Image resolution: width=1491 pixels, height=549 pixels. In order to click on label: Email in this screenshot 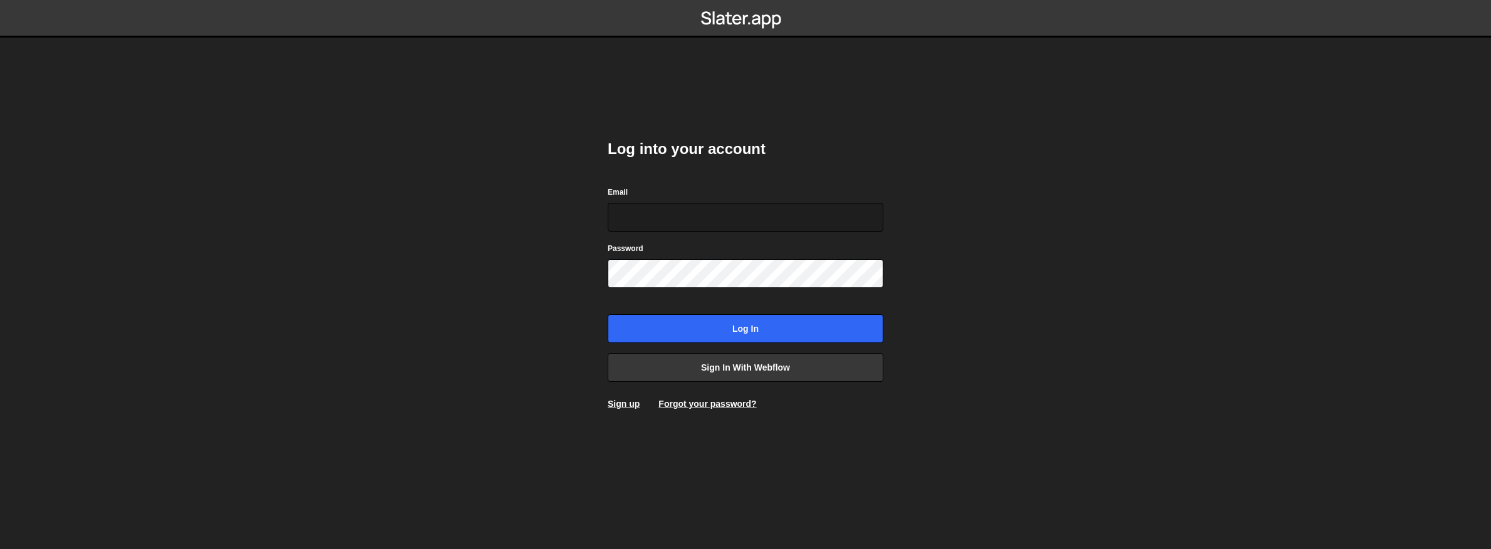, I will do `click(618, 192)`.